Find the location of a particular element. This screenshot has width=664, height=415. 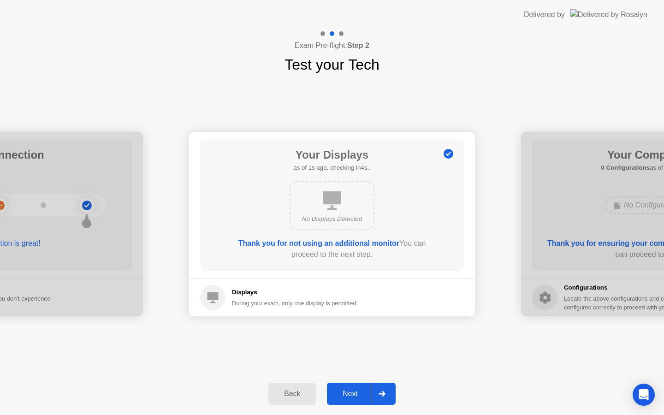

div: Back is located at coordinates (292, 394).